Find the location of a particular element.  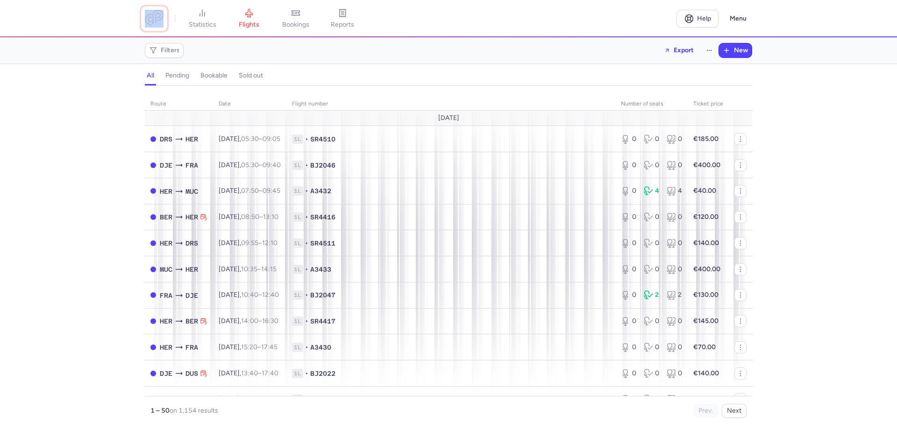

time: 13:40 is located at coordinates (249, 373).